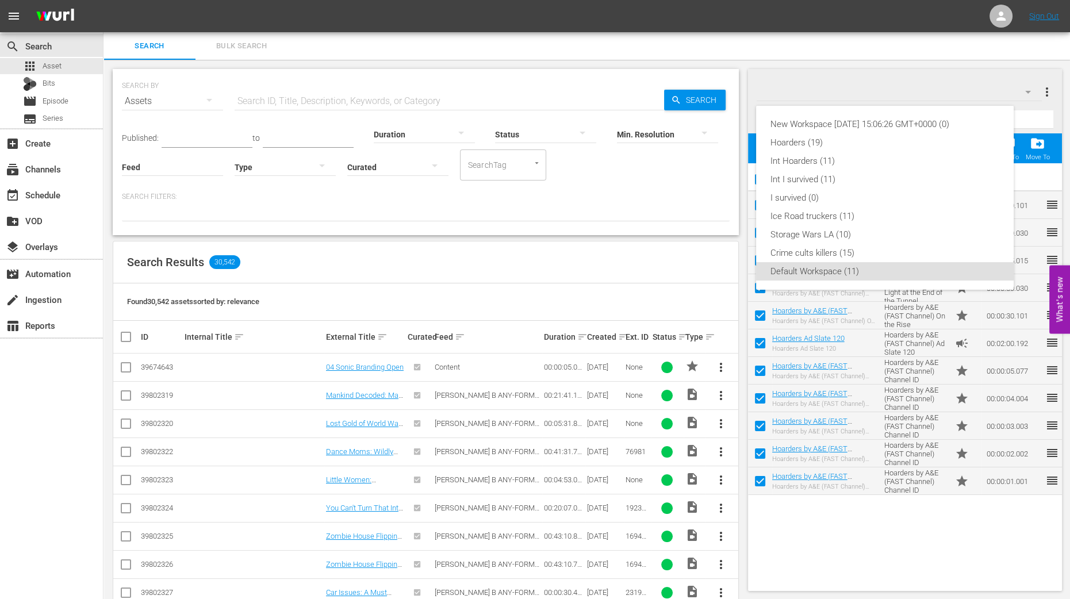  Describe the element at coordinates (885, 179) in the screenshot. I see `div: Int I survived (11)` at that location.